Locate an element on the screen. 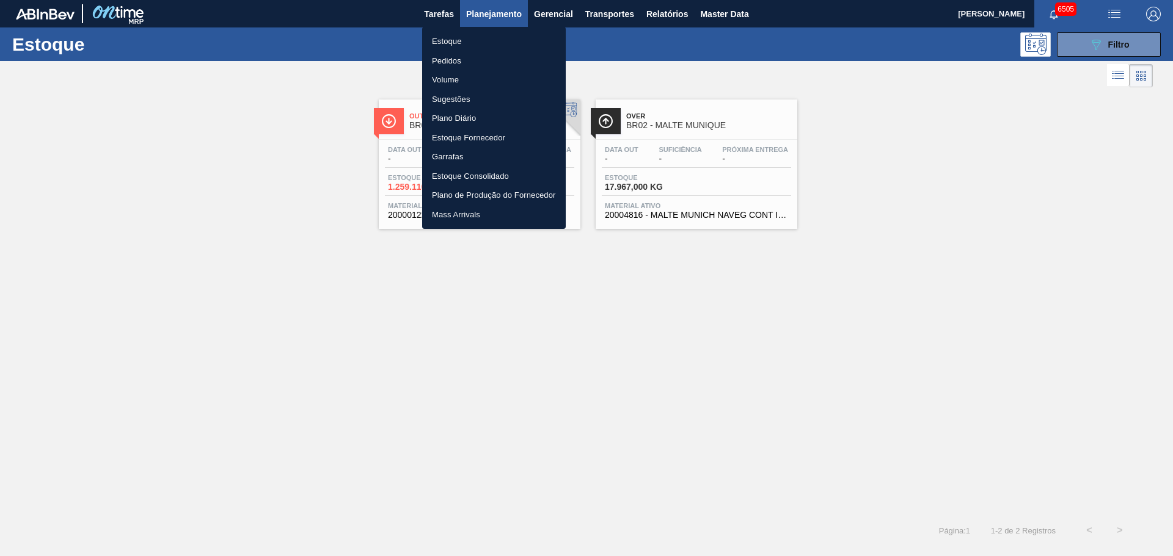  a: Estoque Fornecedor is located at coordinates (494, 138).